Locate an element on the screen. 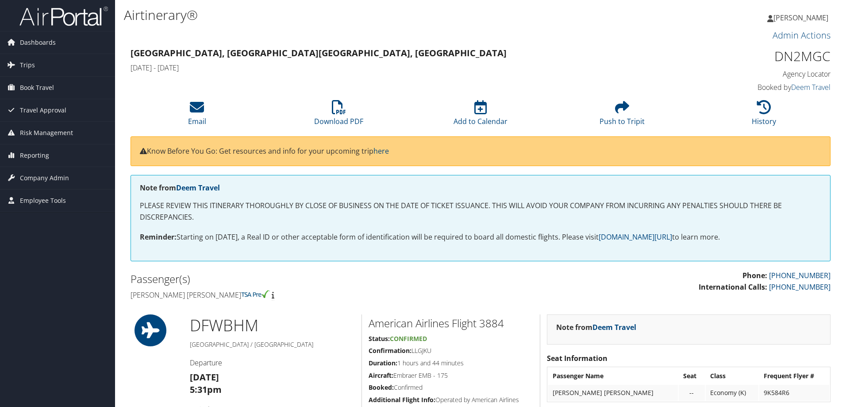 The width and height of the screenshot is (846, 407). h1: DFW BHM is located at coordinates (272, 325).